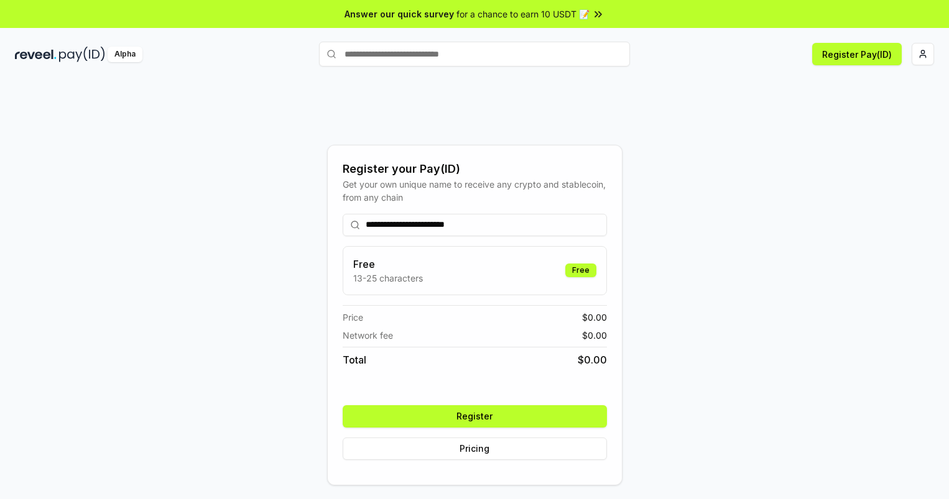 The height and width of the screenshot is (499, 949). I want to click on span: for a chance to earn 10 USDT 📝, so click(523, 14).